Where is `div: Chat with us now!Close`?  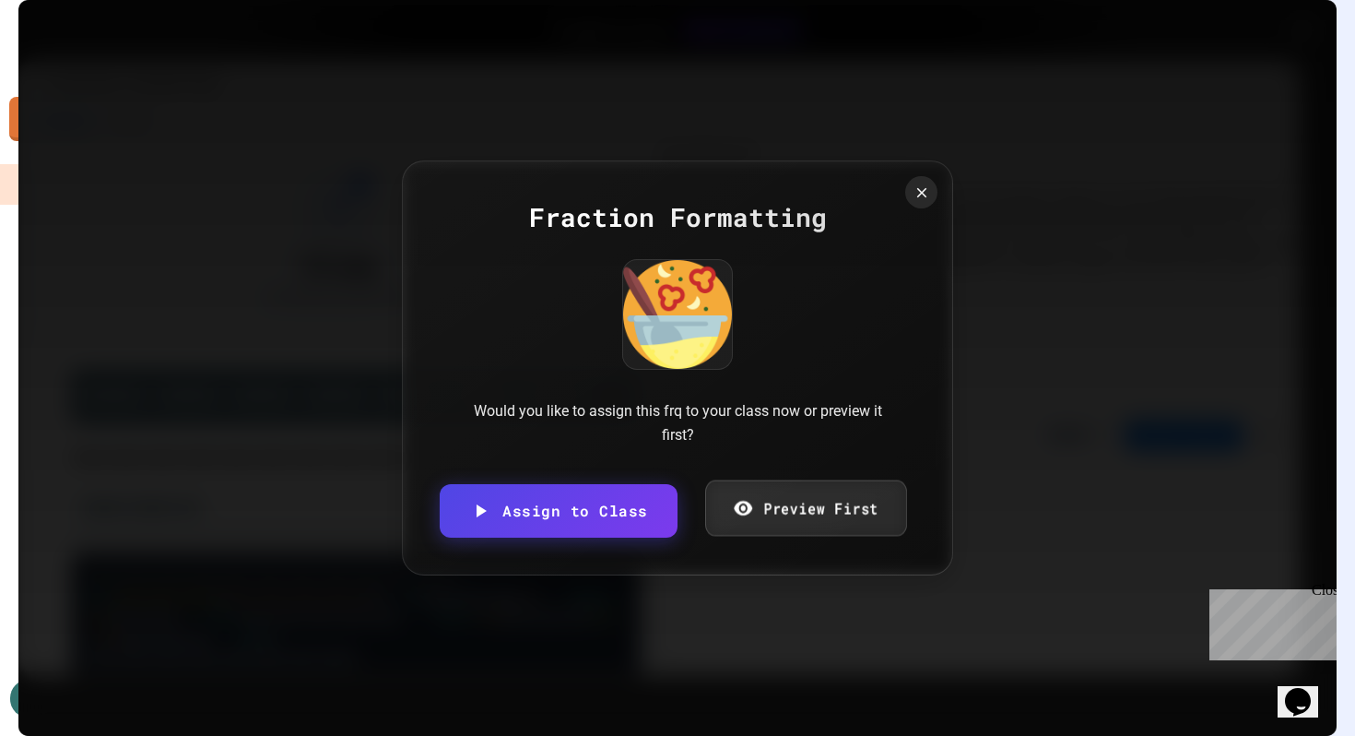 div: Chat with us now!Close is located at coordinates (67, 62).